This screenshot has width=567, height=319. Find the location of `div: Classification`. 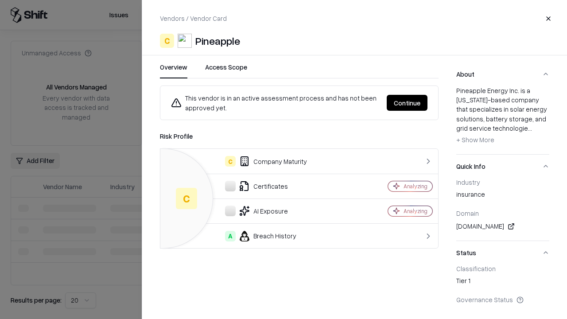

div: Classification is located at coordinates (503, 268).